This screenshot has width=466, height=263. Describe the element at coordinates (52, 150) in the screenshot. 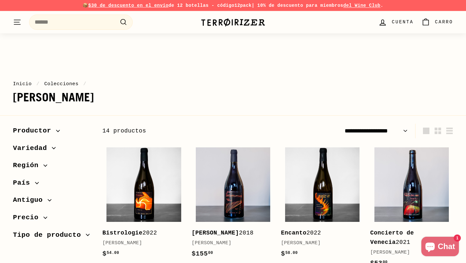

I see `button: Variedad` at that location.